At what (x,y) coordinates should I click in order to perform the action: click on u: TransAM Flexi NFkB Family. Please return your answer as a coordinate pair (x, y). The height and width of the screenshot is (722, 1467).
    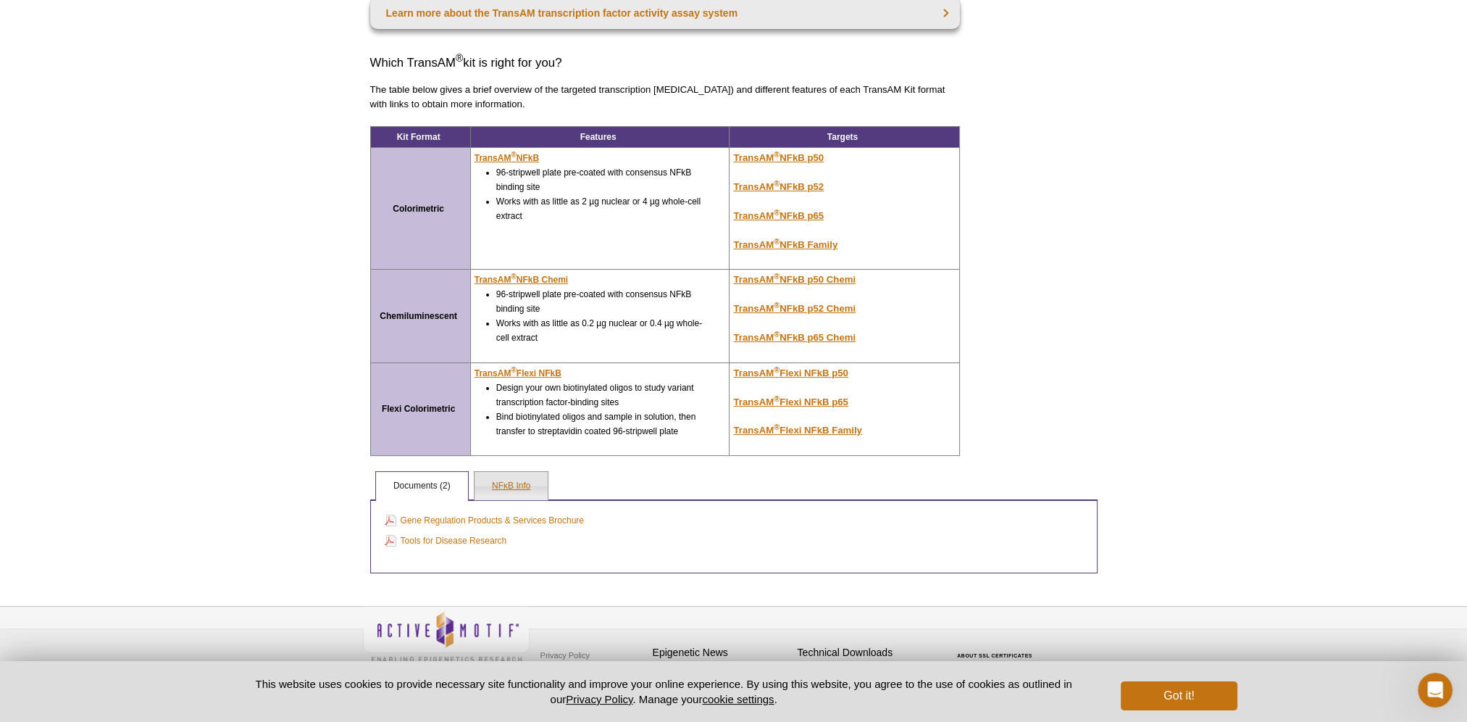
    Looking at the image, I should click on (797, 430).